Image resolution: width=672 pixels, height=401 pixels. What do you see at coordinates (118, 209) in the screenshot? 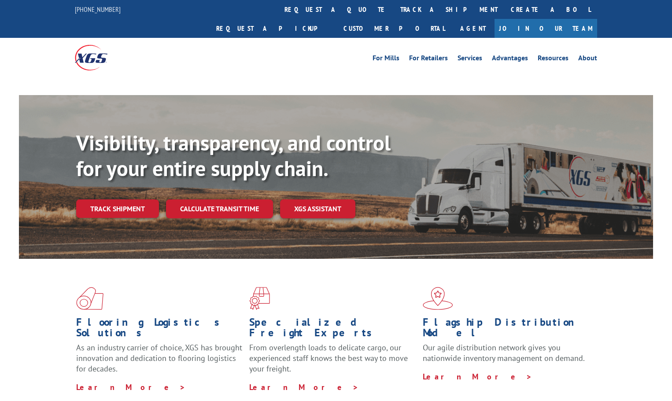
I see `a: Track shipment` at bounding box center [118, 209].